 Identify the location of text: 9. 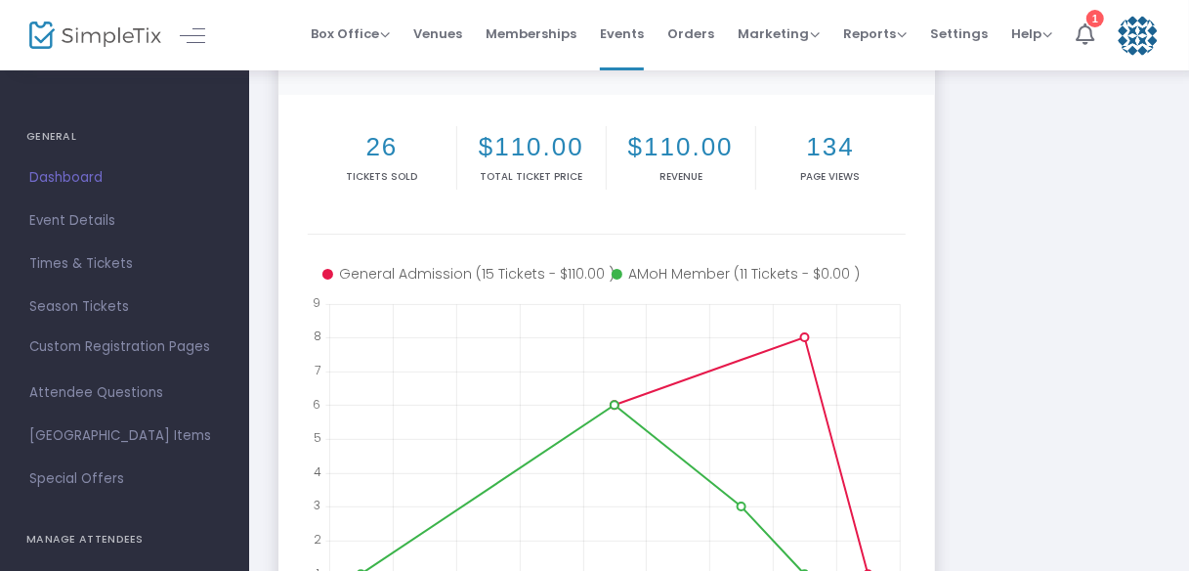
(317, 302).